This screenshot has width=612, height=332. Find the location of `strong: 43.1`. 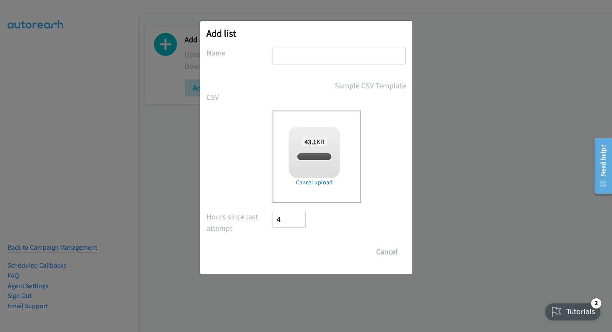

strong: 43.1 is located at coordinates (311, 142).